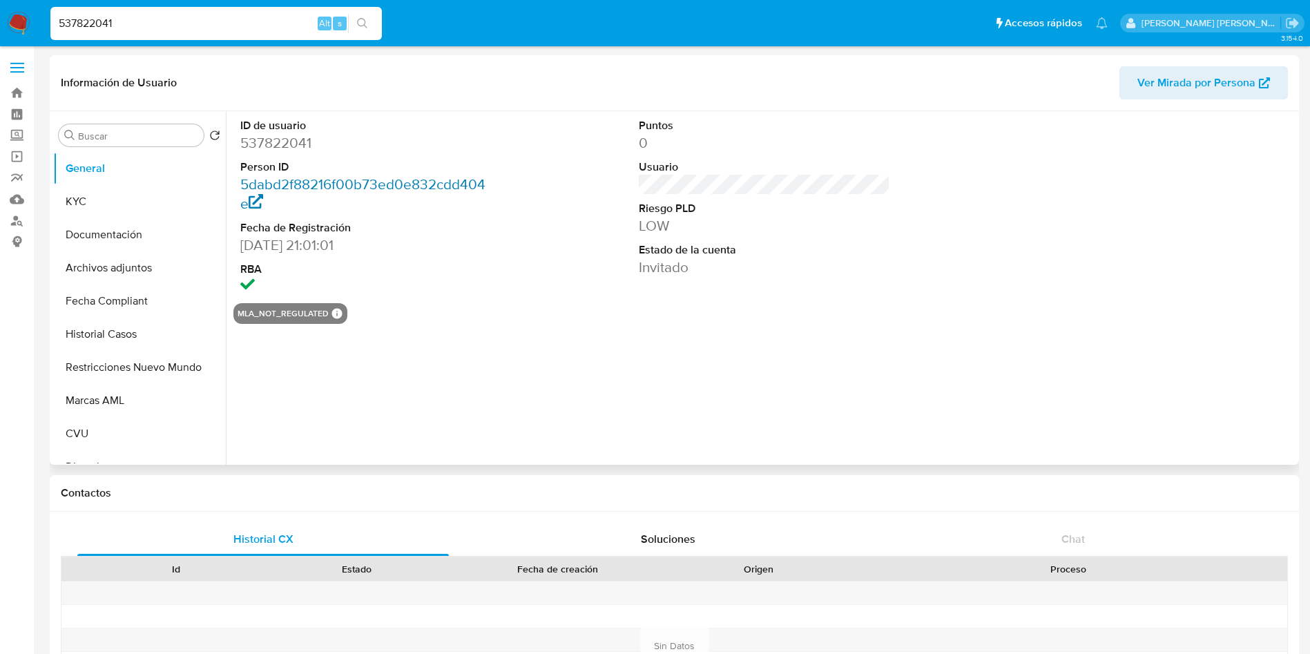  I want to click on input: Buscar, so click(138, 136).